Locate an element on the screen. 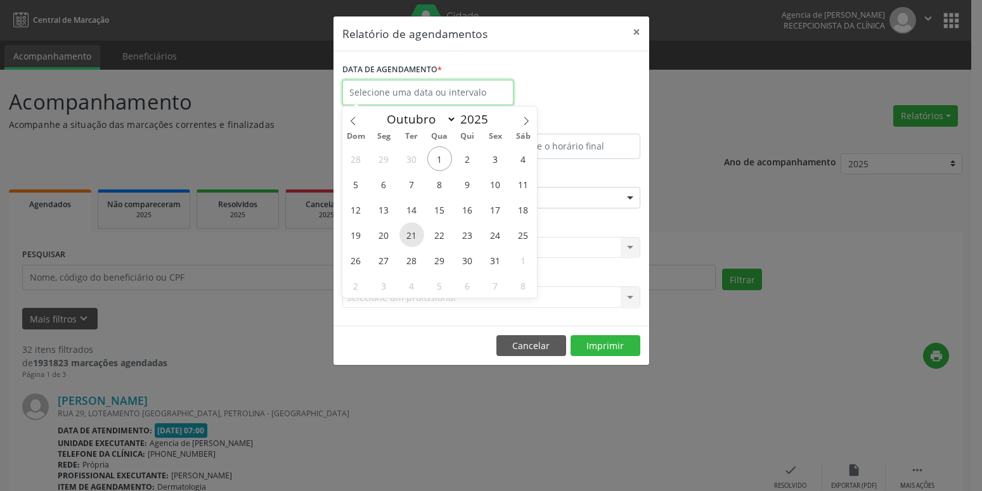 This screenshot has height=491, width=982. span: Outubro 9, 2025 is located at coordinates (467, 184).